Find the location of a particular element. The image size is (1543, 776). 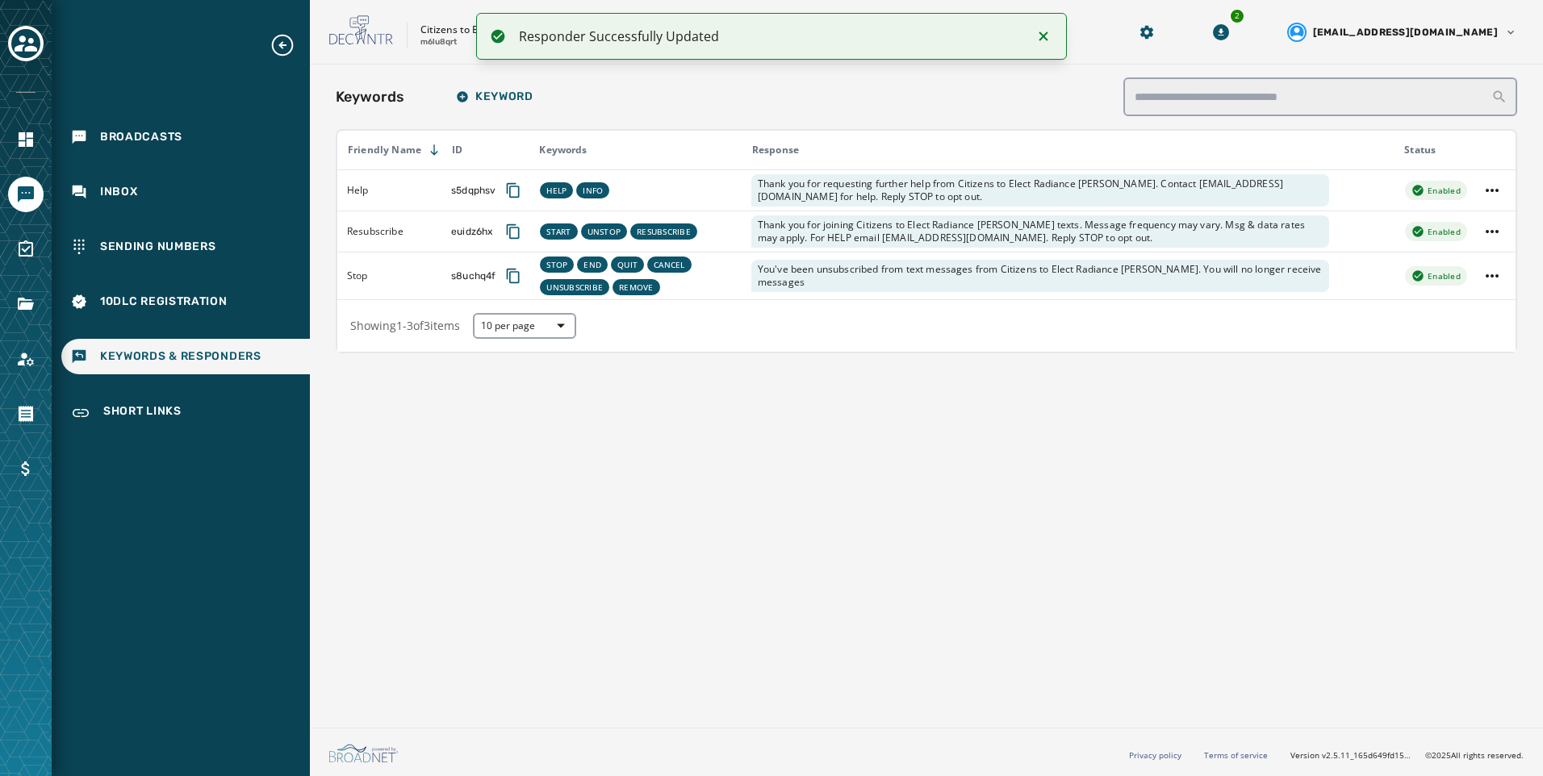

a: Navigate to Billing is located at coordinates (26, 469).